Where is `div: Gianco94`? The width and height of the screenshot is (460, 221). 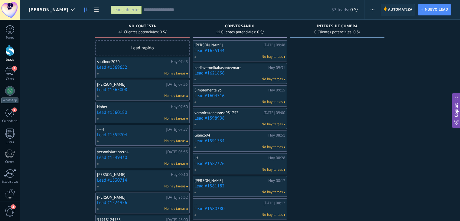
div: Gianco94 is located at coordinates (230, 135).